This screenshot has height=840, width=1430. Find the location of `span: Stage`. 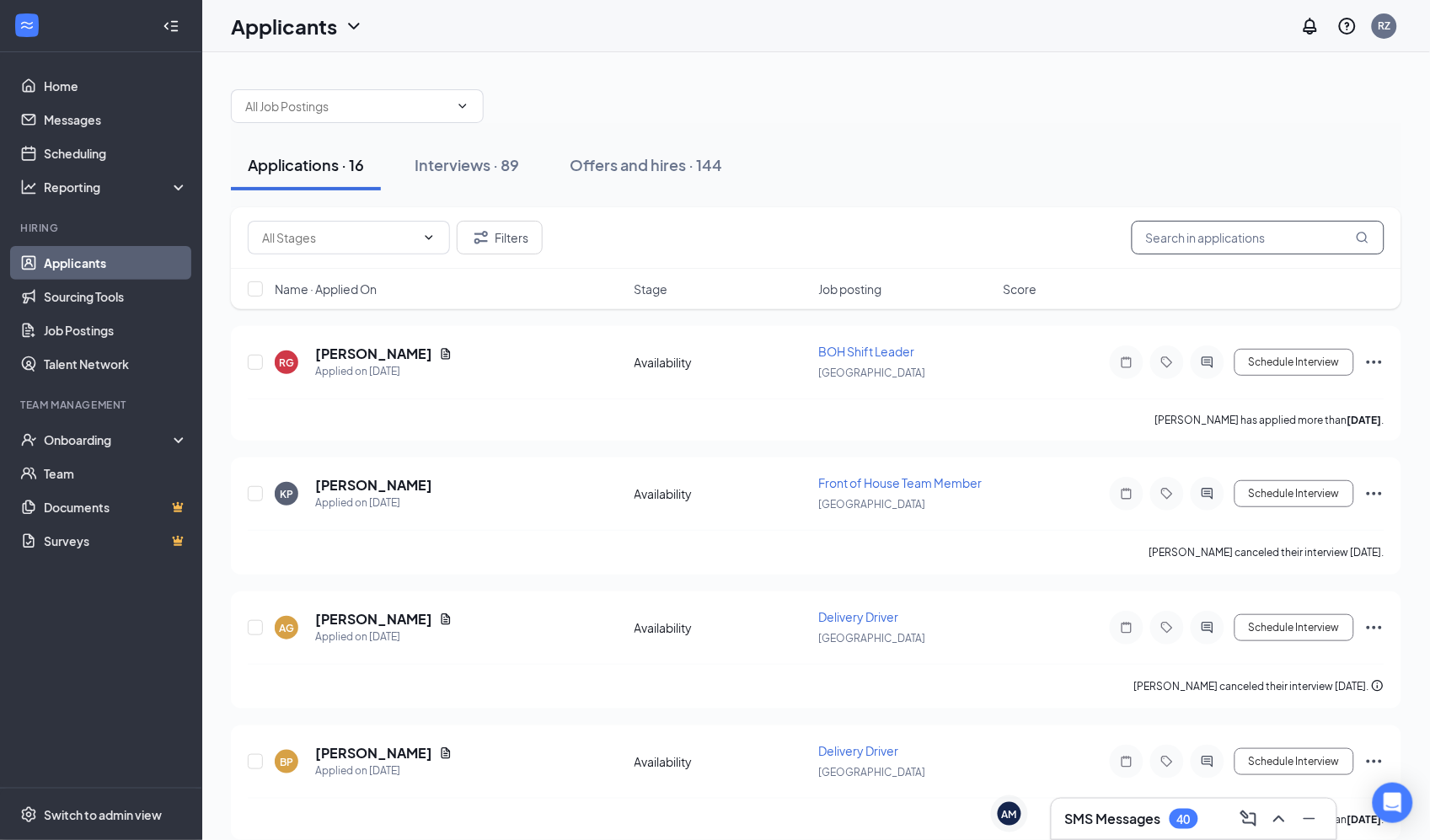

span: Stage is located at coordinates (652, 289).